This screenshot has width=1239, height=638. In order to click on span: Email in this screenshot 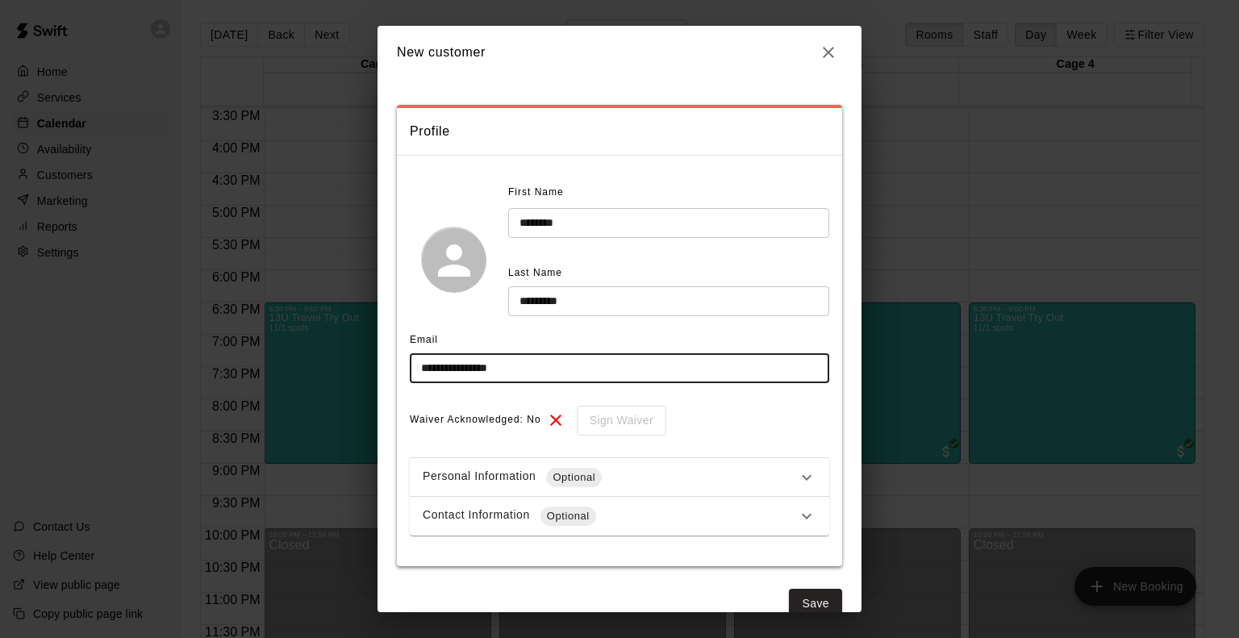, I will do `click(423, 340)`.